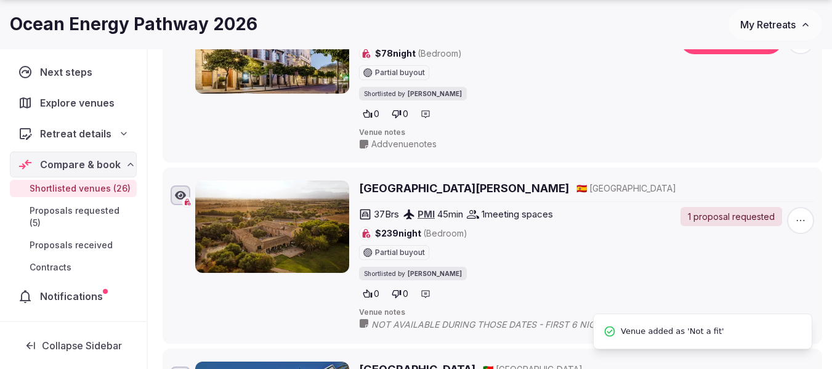  I want to click on span: NOT AVAILABLE DURING THOSE DATES - FIRST 6 NIGHTS AVAILABLE AT THE END OF APRIL, so click(575, 325).